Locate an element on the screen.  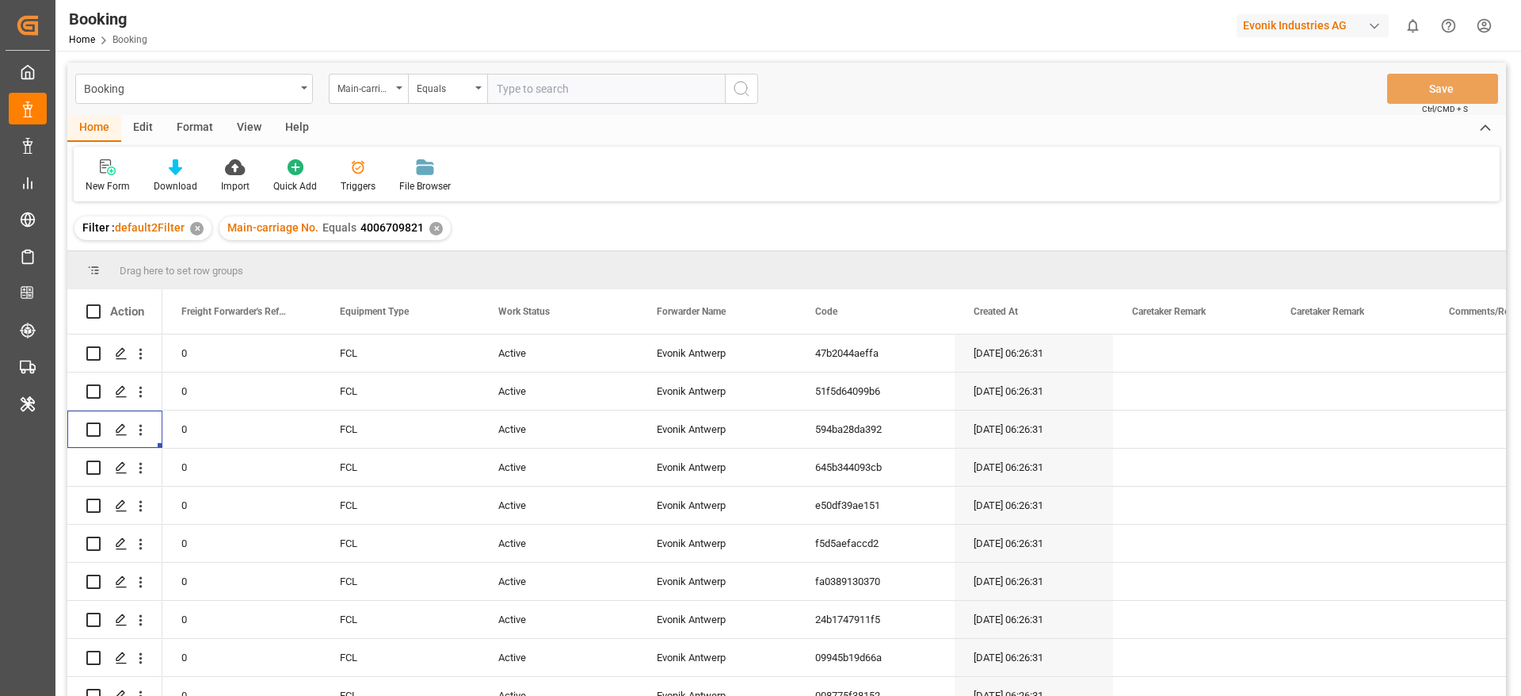
div: 645b344093cb is located at coordinates (875, 467).